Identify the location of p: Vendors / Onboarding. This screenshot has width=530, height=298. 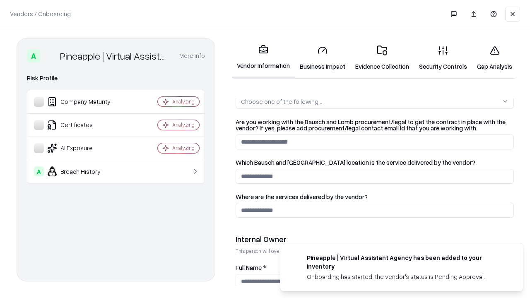
(40, 14).